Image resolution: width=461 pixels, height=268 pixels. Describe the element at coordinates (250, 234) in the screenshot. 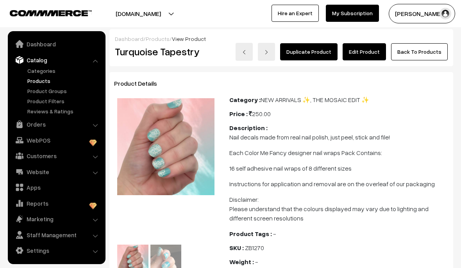

I see `b: Product Tags :` at that location.